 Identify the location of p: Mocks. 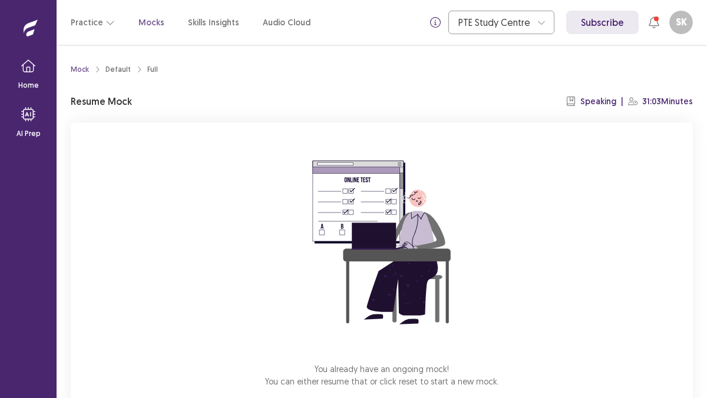
(151, 22).